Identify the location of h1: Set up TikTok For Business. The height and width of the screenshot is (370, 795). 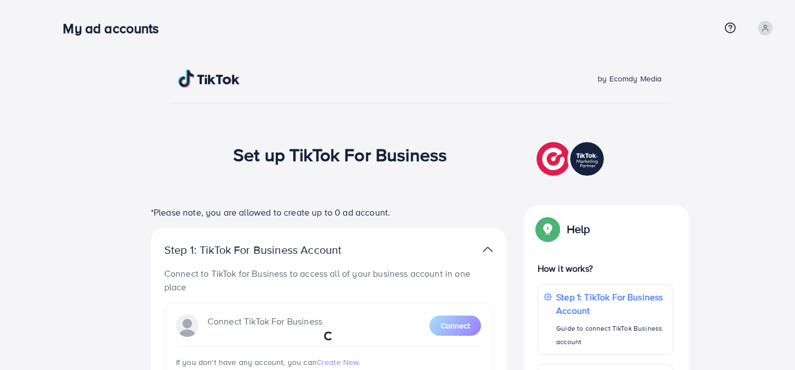
(340, 154).